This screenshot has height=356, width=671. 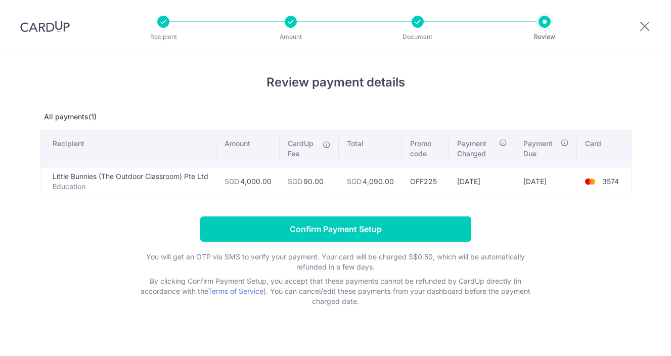 I want to click on input: Confirm Payment Setup, so click(x=336, y=229).